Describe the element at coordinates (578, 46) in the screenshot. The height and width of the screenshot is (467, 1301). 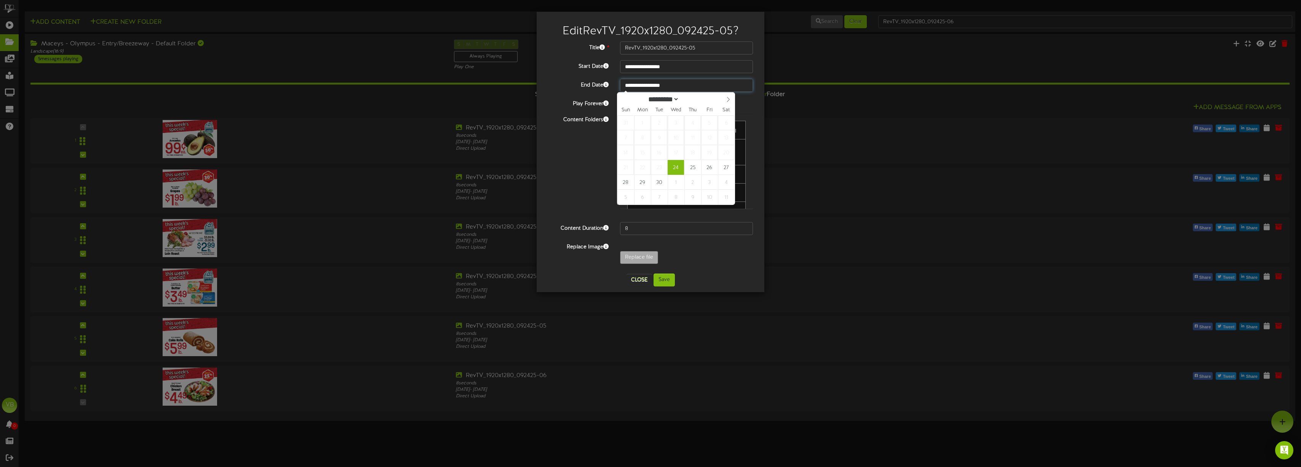
I see `label: Title` at that location.